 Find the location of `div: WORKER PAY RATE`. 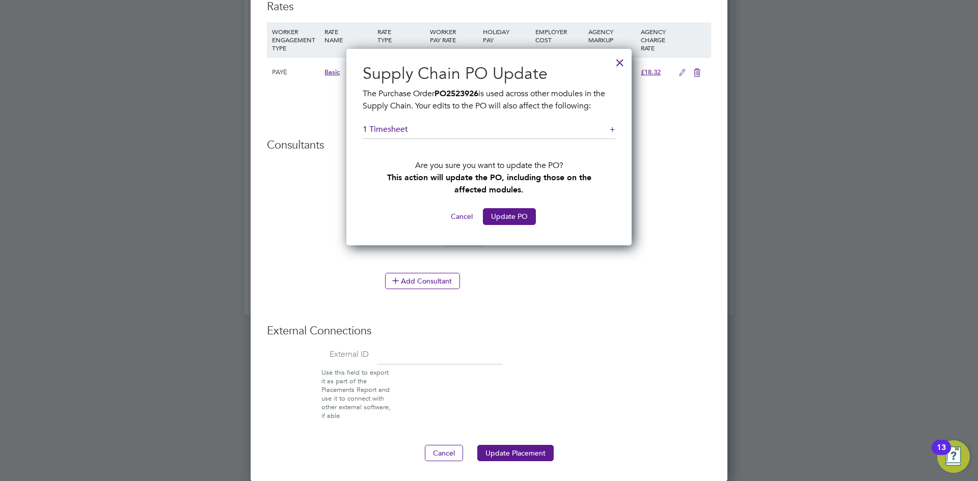

div: WORKER PAY RATE is located at coordinates (453, 36).